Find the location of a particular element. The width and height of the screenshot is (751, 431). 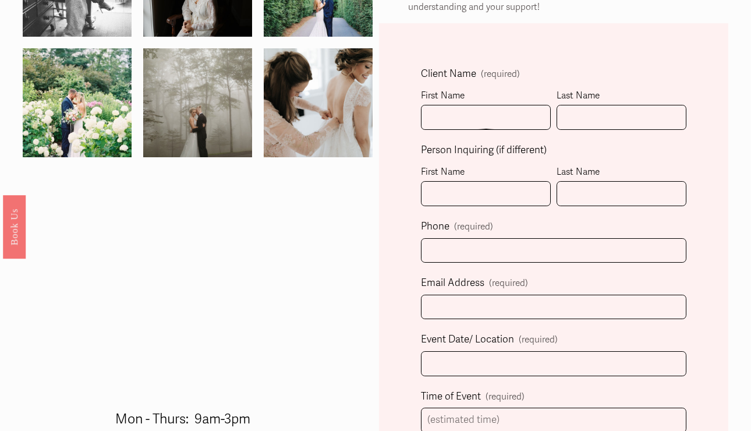

span: Event Date/ Location is located at coordinates (467, 339).